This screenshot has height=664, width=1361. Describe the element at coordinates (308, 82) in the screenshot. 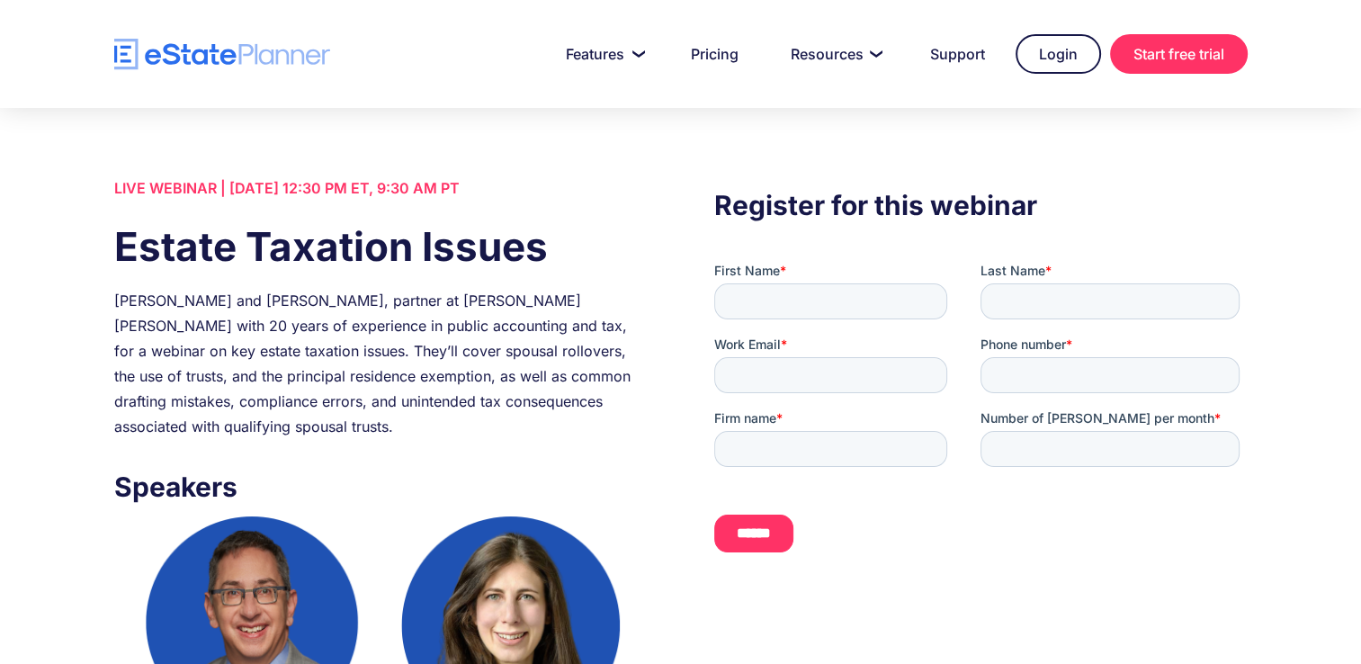

I see `span: Phone number` at that location.